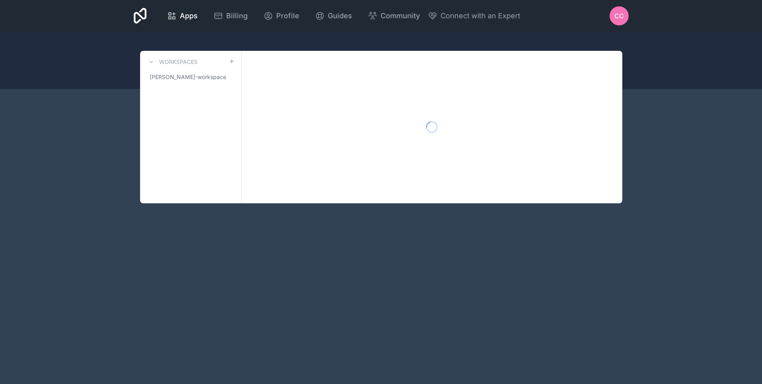 Image resolution: width=762 pixels, height=384 pixels. Describe the element at coordinates (281, 16) in the screenshot. I see `a: Profile` at that location.